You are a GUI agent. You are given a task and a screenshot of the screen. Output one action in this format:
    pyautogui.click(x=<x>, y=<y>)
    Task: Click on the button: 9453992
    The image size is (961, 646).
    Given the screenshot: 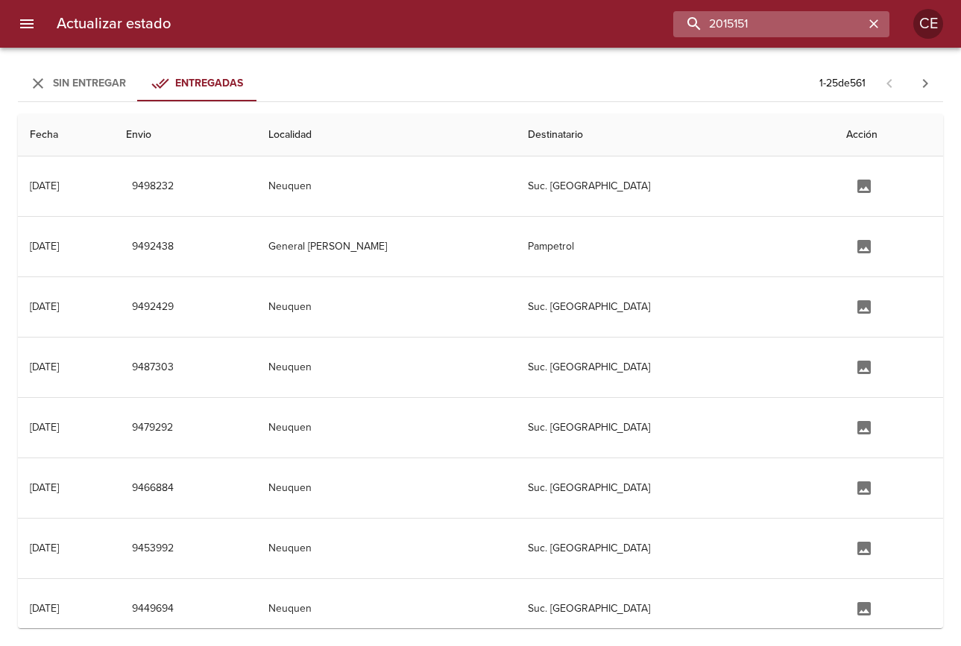 What is the action you would take?
    pyautogui.click(x=153, y=549)
    